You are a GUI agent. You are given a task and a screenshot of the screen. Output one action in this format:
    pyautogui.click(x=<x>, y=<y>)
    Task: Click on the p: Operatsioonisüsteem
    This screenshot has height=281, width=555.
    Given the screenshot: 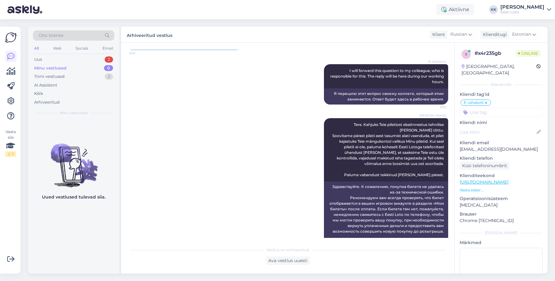 What is the action you would take?
    pyautogui.click(x=501, y=199)
    